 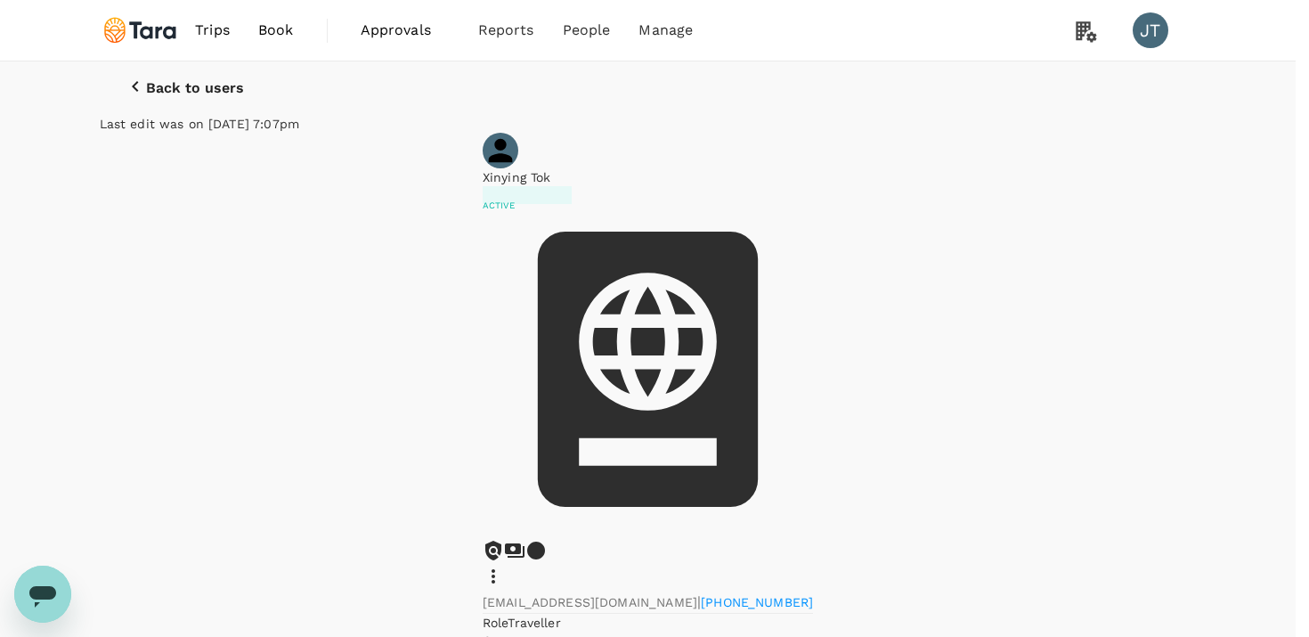 I want to click on p: Active, so click(x=527, y=205).